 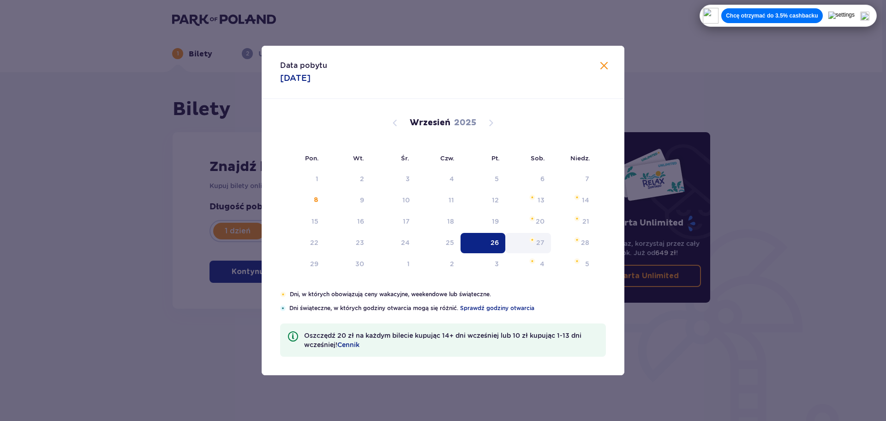 What do you see at coordinates (483, 200) in the screenshot?
I see `td: piątek, 12 września 2025` at bounding box center [483, 200].